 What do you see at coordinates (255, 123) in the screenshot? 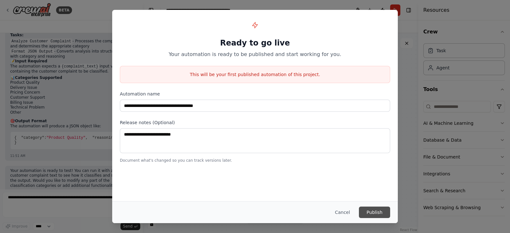
I see `label: Release notes (Optional)` at bounding box center [255, 123].